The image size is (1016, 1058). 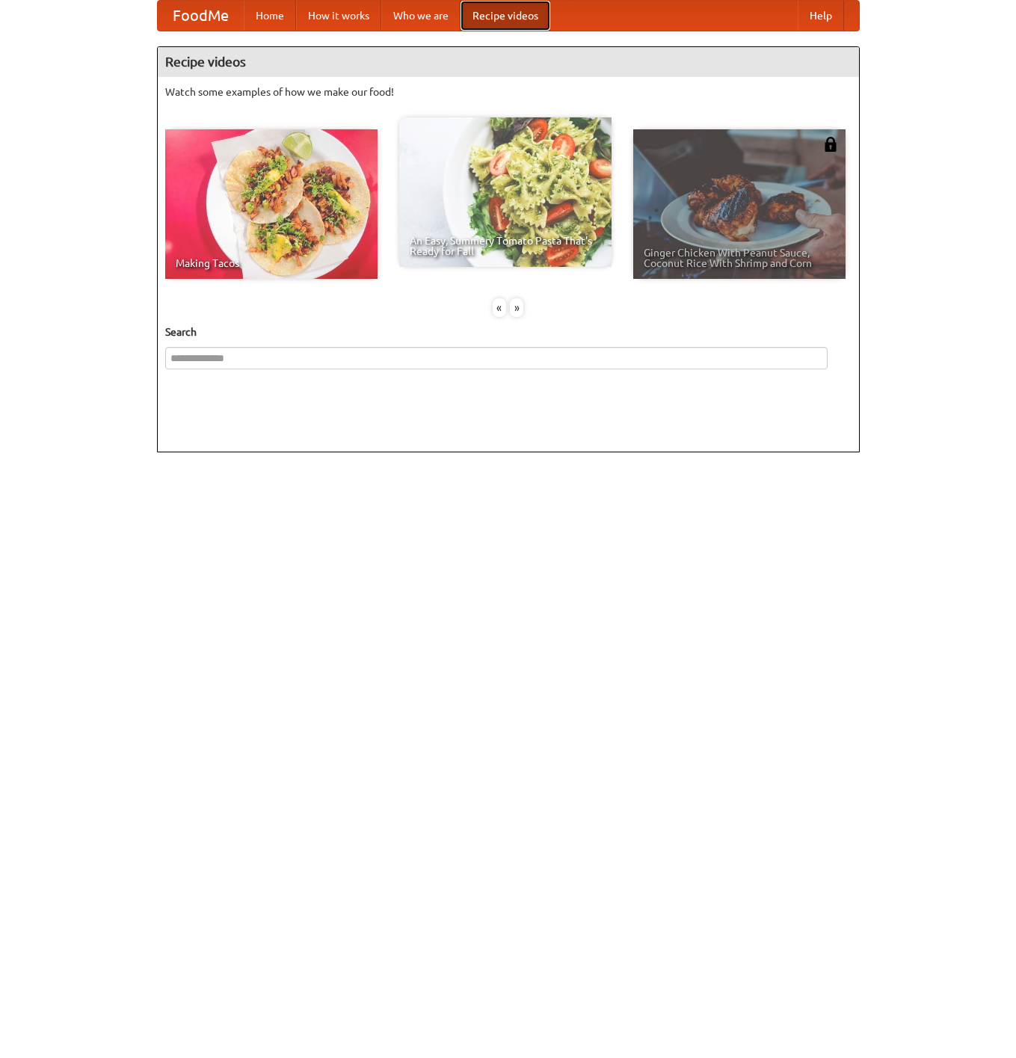 I want to click on a: FoodMe, so click(x=200, y=16).